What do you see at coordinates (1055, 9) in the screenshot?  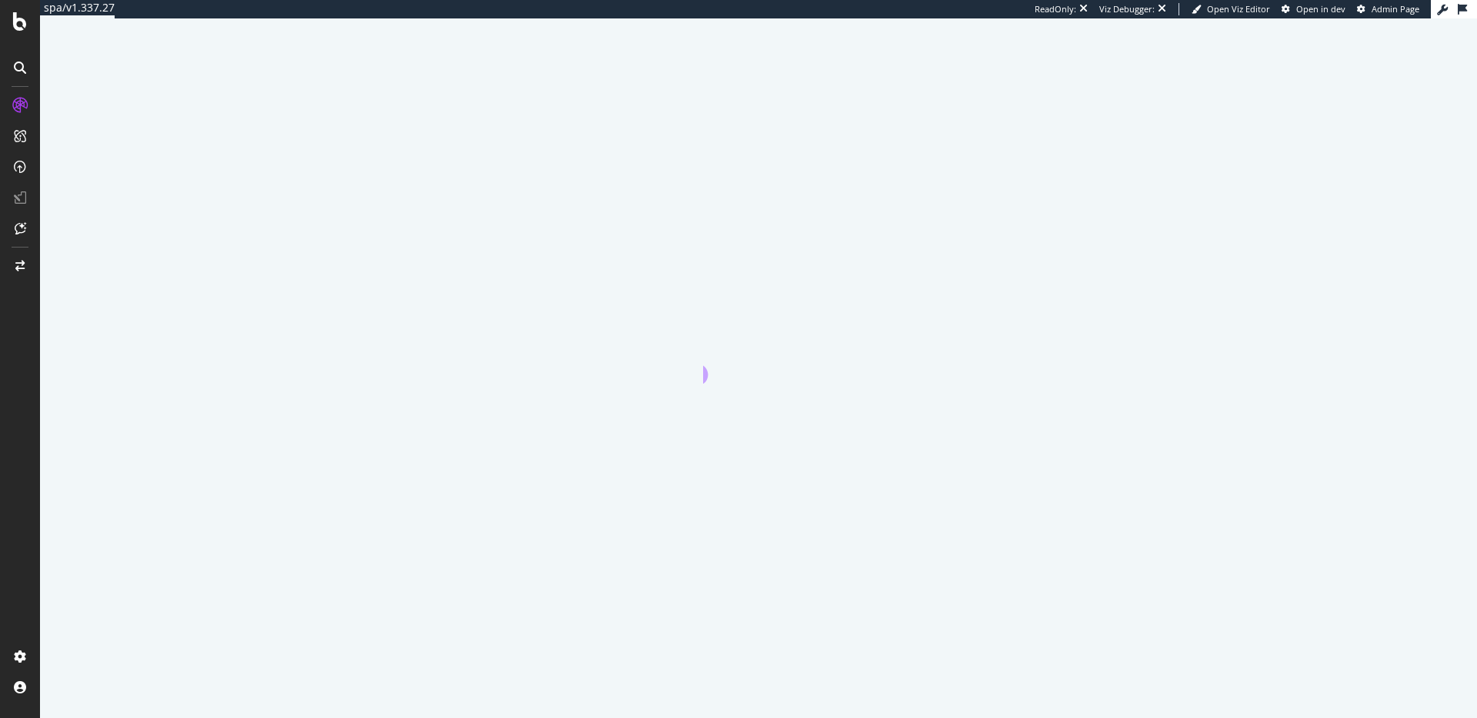 I see `div: ReadOnly:` at bounding box center [1055, 9].